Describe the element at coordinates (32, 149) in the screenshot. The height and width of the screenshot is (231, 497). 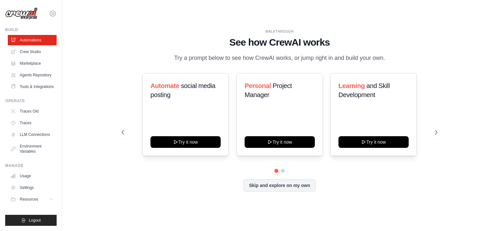
I see `a: Environment Variables` at that location.